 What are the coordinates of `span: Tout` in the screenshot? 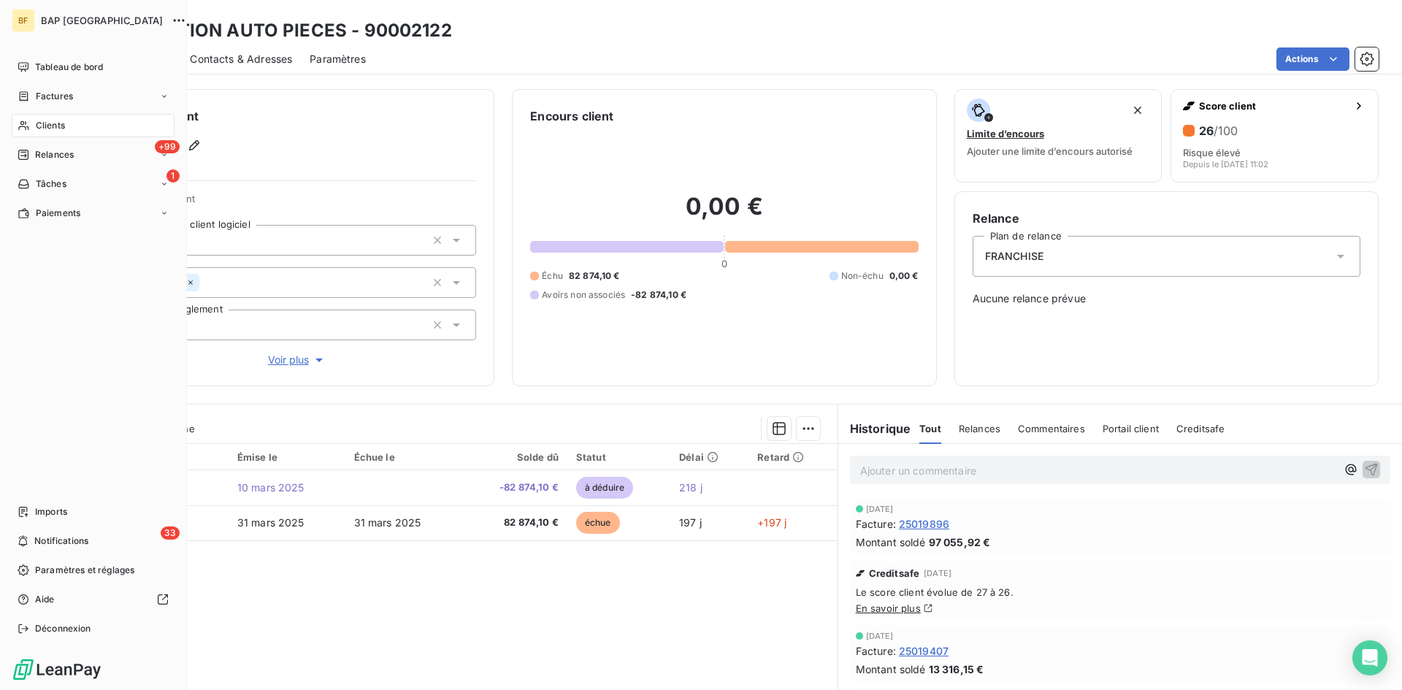 It's located at (930, 429).